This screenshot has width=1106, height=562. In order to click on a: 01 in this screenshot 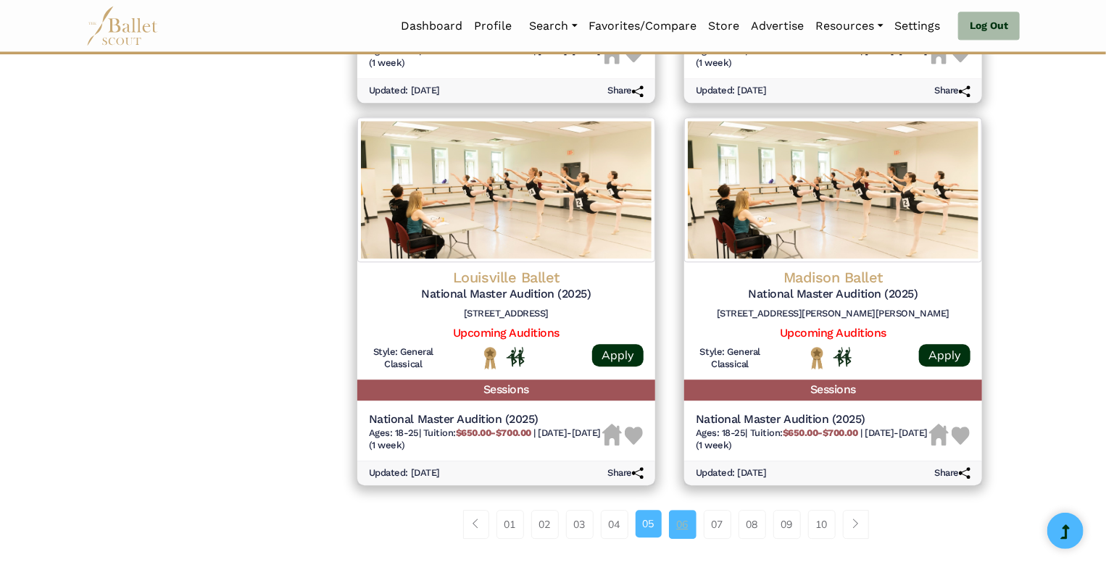, I will do `click(510, 525)`.